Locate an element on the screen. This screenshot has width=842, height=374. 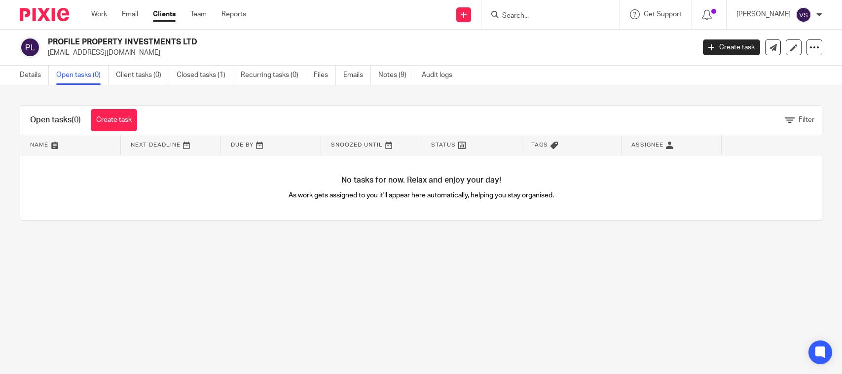
h4: No tasks for now. Relax and enjoy your day! is located at coordinates (421, 180).